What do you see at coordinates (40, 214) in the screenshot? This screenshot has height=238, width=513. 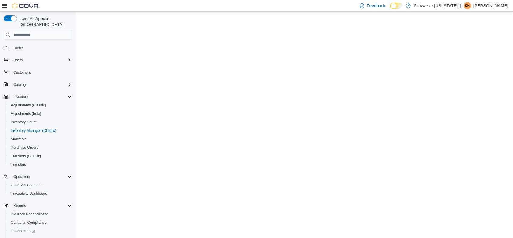 I see `button: BioTrack Reconciliation` at bounding box center [40, 214].